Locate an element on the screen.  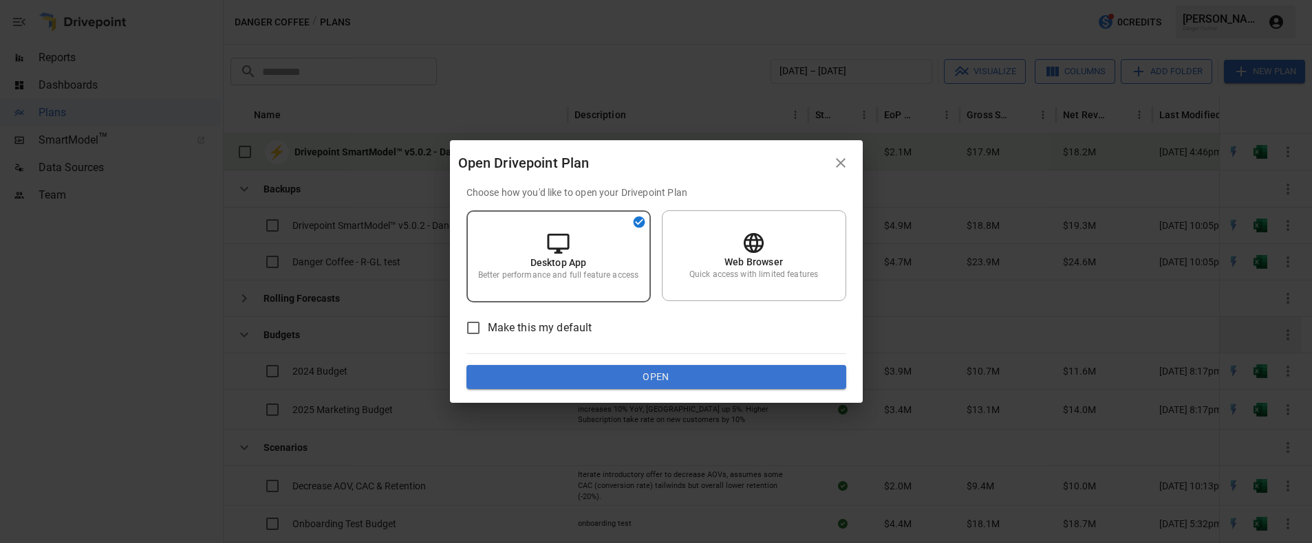
p: Choose how you'd like to open your Drivepoint Plan is located at coordinates (656, 193).